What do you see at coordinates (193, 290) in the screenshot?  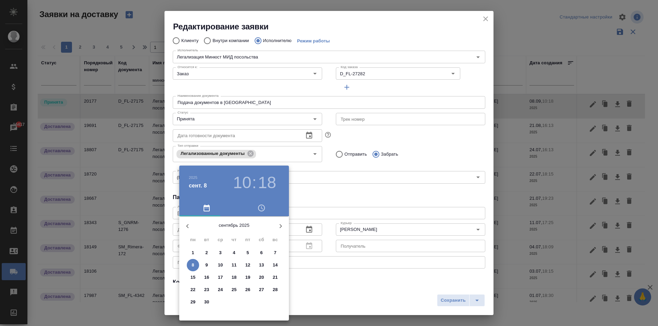 I see `p: 22` at bounding box center [193, 290].